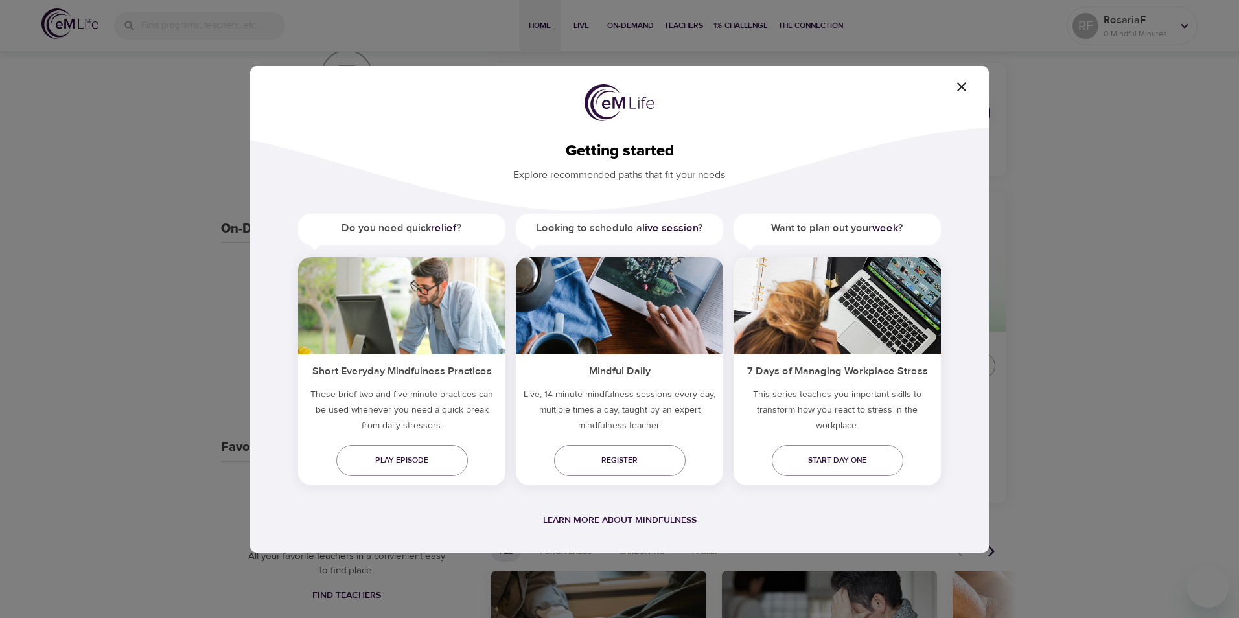  I want to click on a: live session, so click(670, 228).